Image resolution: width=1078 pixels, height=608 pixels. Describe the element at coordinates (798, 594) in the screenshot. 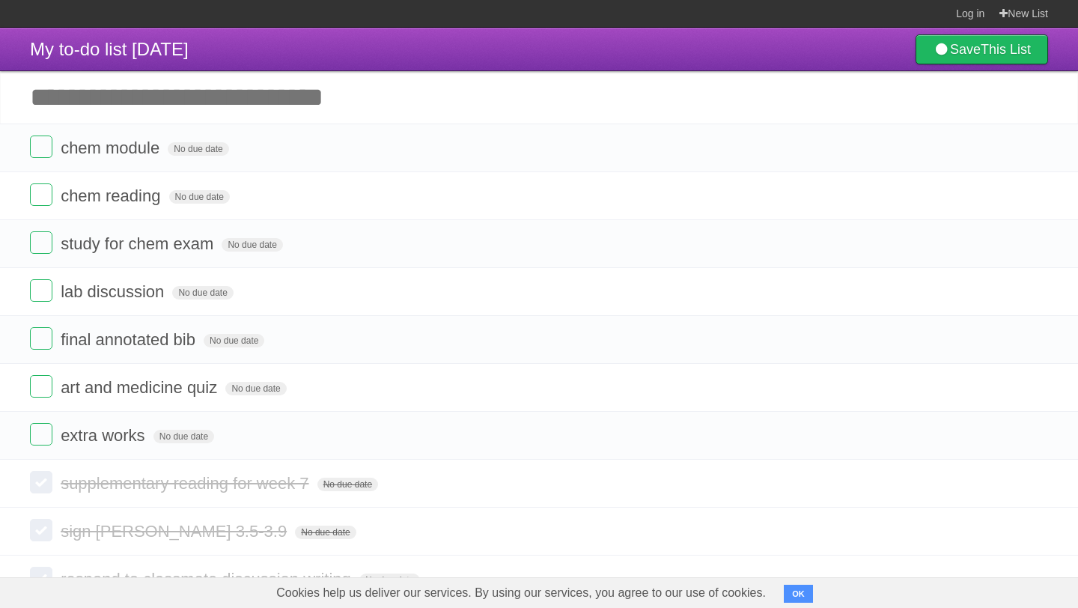

I see `button: OK` at that location.